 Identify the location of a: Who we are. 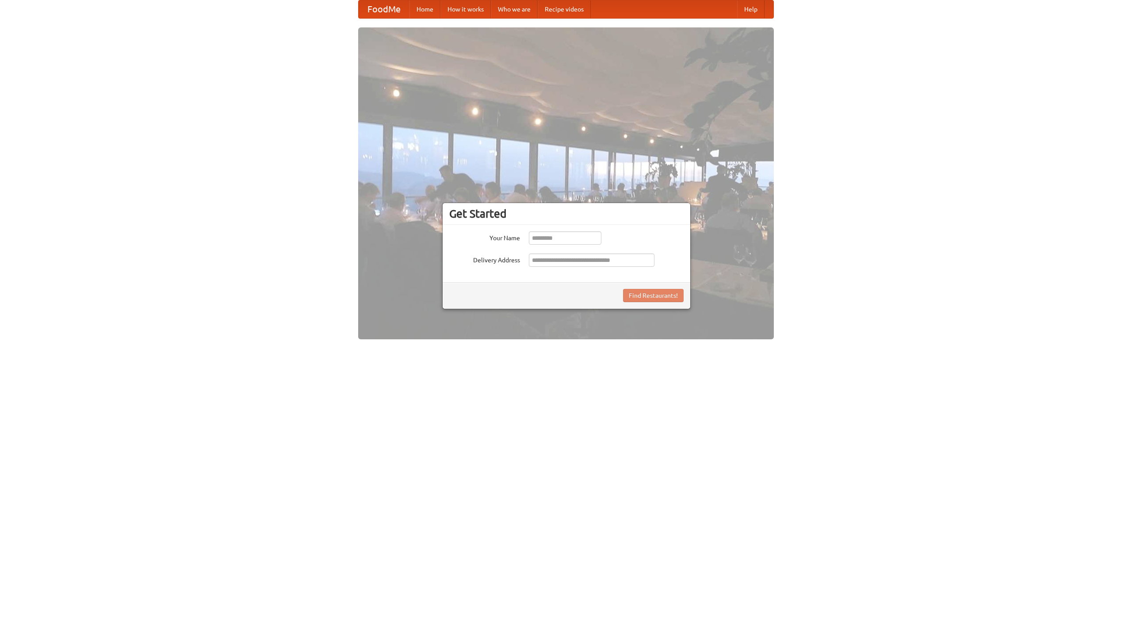
(514, 9).